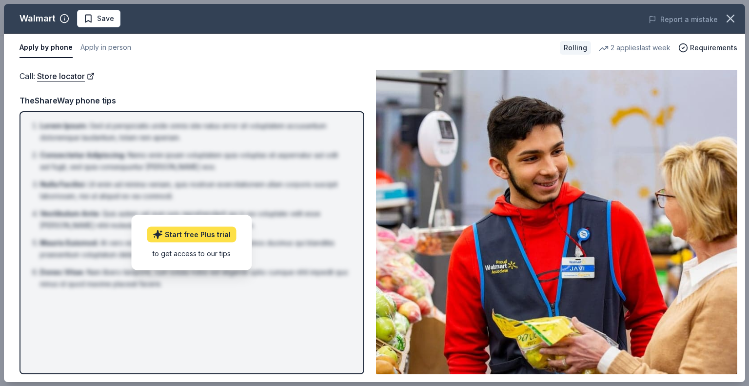 The image size is (749, 386). What do you see at coordinates (714, 48) in the screenshot?
I see `span: Requirements` at bounding box center [714, 48].